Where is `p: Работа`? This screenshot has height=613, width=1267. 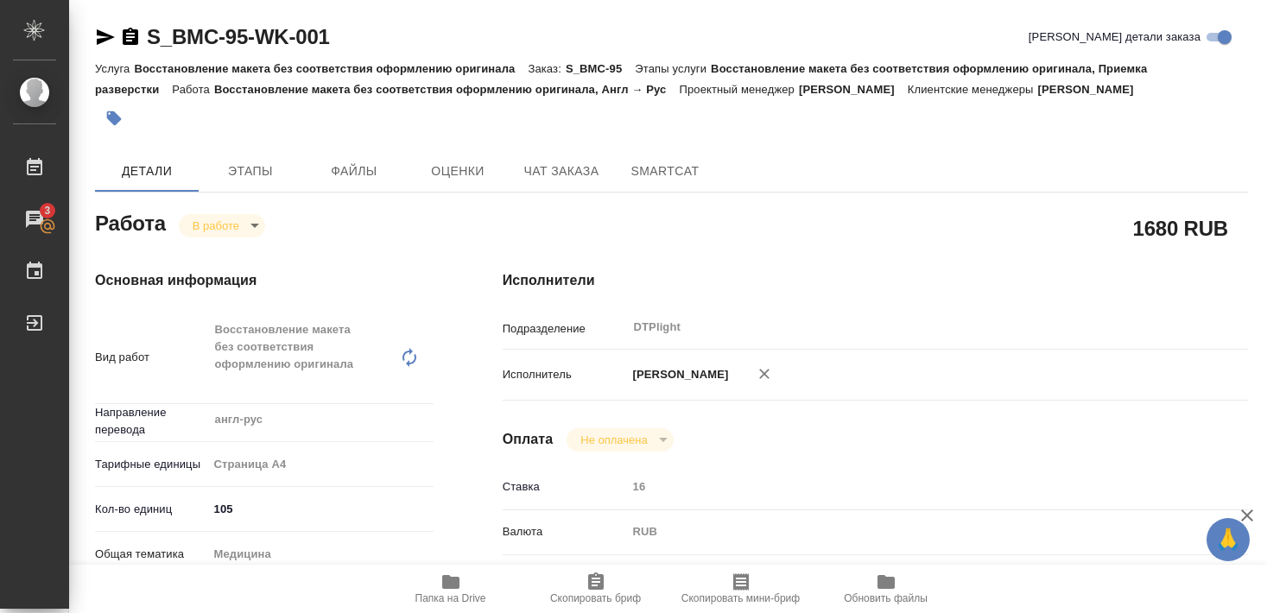 p: Работа is located at coordinates (193, 89).